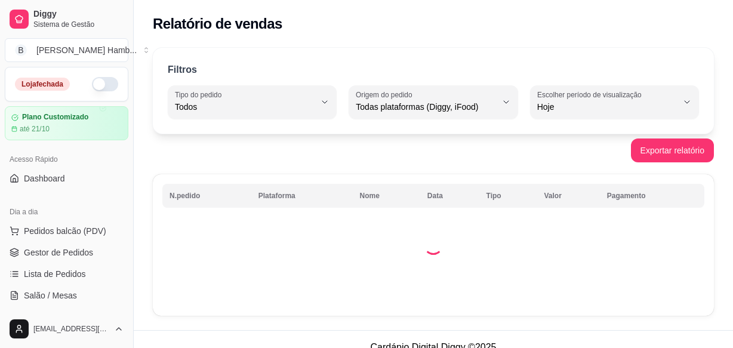  What do you see at coordinates (35, 129) in the screenshot?
I see `article: até 21/10` at bounding box center [35, 129].